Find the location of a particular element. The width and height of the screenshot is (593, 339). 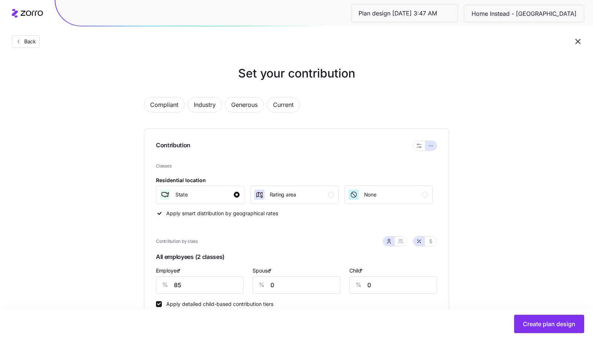

span: Compliant is located at coordinates (164, 105).